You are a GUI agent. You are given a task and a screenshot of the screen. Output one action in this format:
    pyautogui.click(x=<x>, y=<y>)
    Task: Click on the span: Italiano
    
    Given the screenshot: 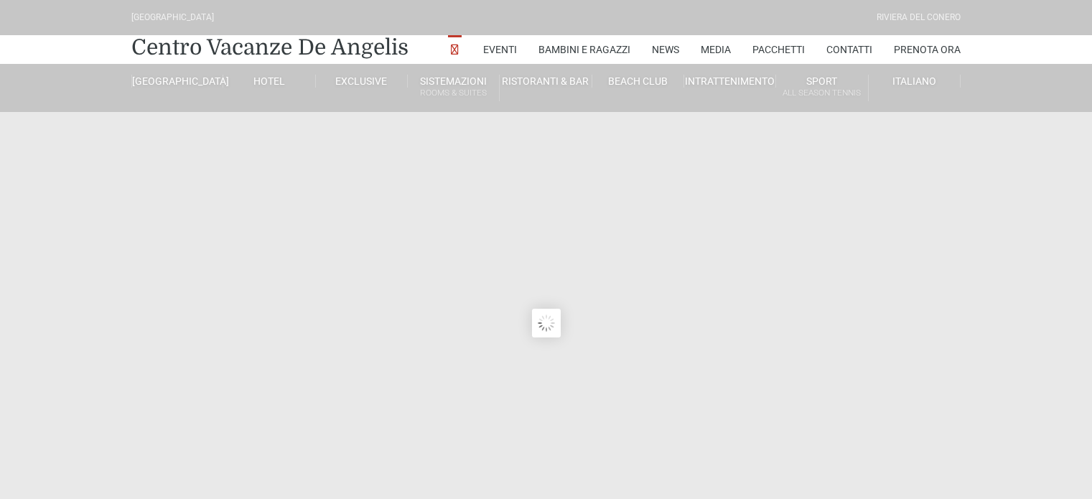 What is the action you would take?
    pyautogui.click(x=914, y=81)
    